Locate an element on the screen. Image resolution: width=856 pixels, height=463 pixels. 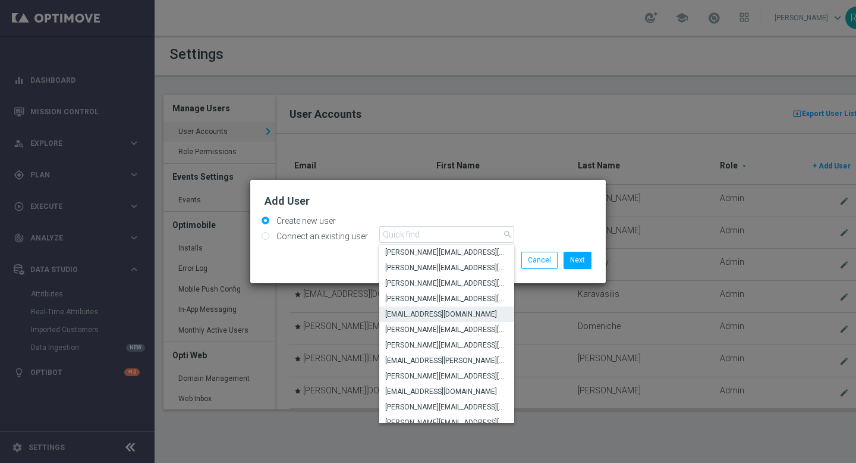
span: search is located at coordinates (508, 234).